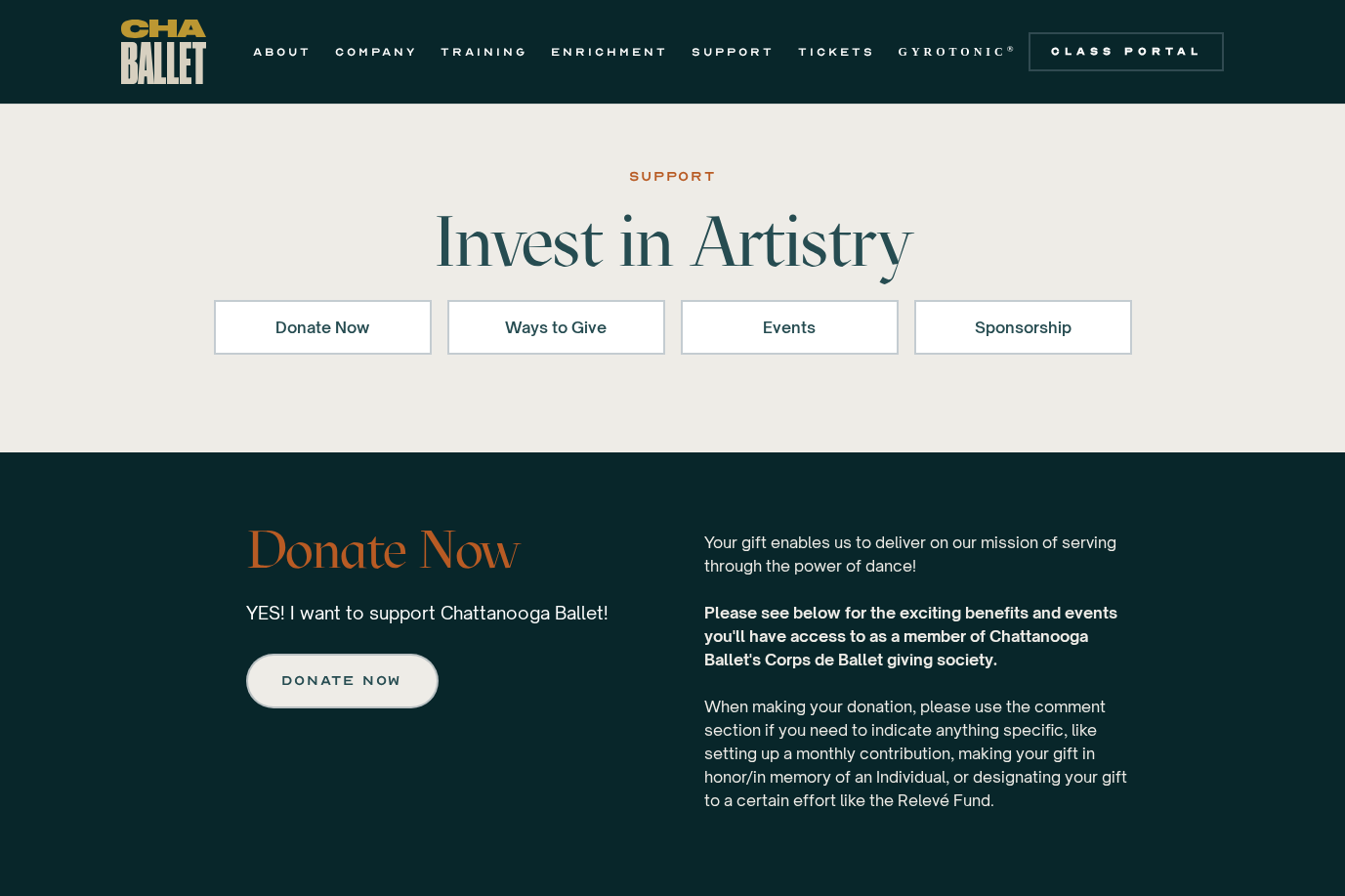 This screenshot has width=1345, height=896. I want to click on div: SUPPORT, so click(672, 177).